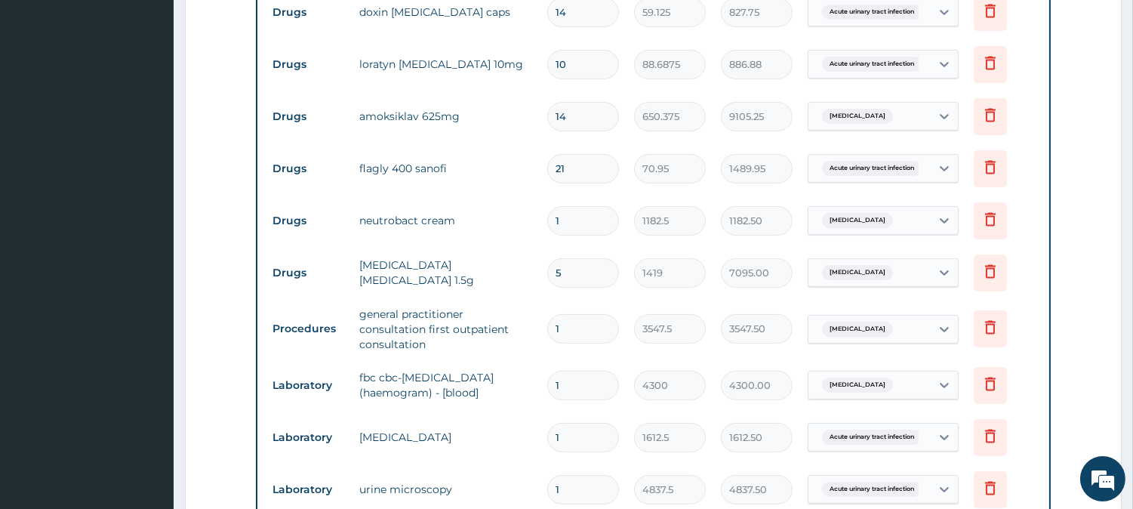 The height and width of the screenshot is (509, 1133). What do you see at coordinates (148, 232) in the screenshot?
I see `span: We're online!` at bounding box center [148, 232].